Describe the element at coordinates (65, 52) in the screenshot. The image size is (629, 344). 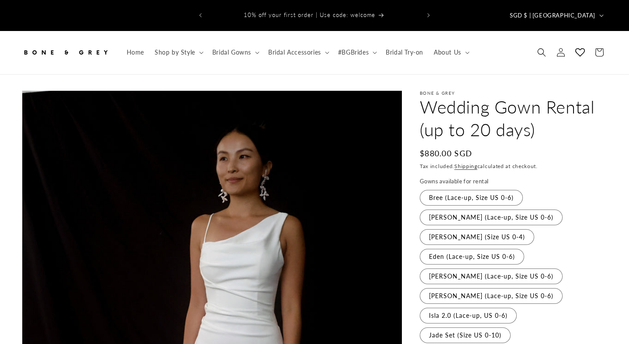
I see `img: Bone and Grey Bridal` at that location.